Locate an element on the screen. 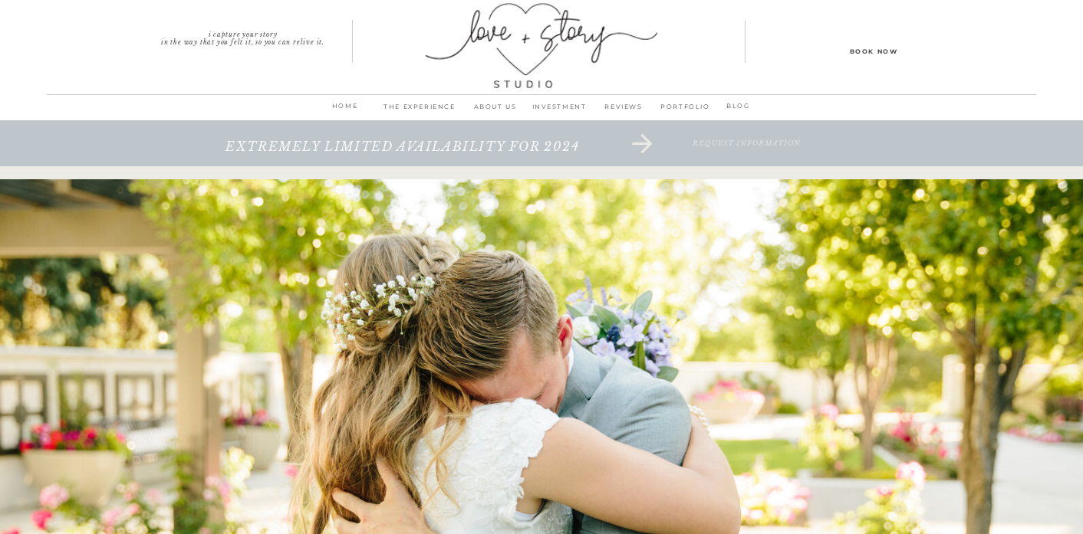  a: ABOUT us is located at coordinates (495, 111).